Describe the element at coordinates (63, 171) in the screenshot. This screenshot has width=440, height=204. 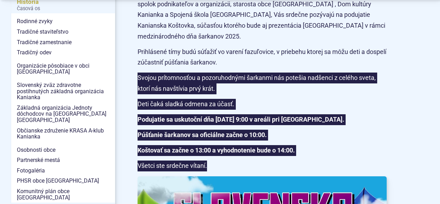
I see `a: Fotogaléria` at that location.